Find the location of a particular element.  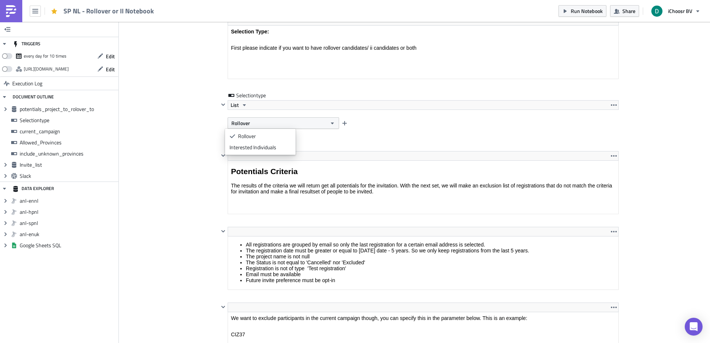

a: SP NL - Rollover and Interested Individuals Selection is located at coordinates (105, 30).